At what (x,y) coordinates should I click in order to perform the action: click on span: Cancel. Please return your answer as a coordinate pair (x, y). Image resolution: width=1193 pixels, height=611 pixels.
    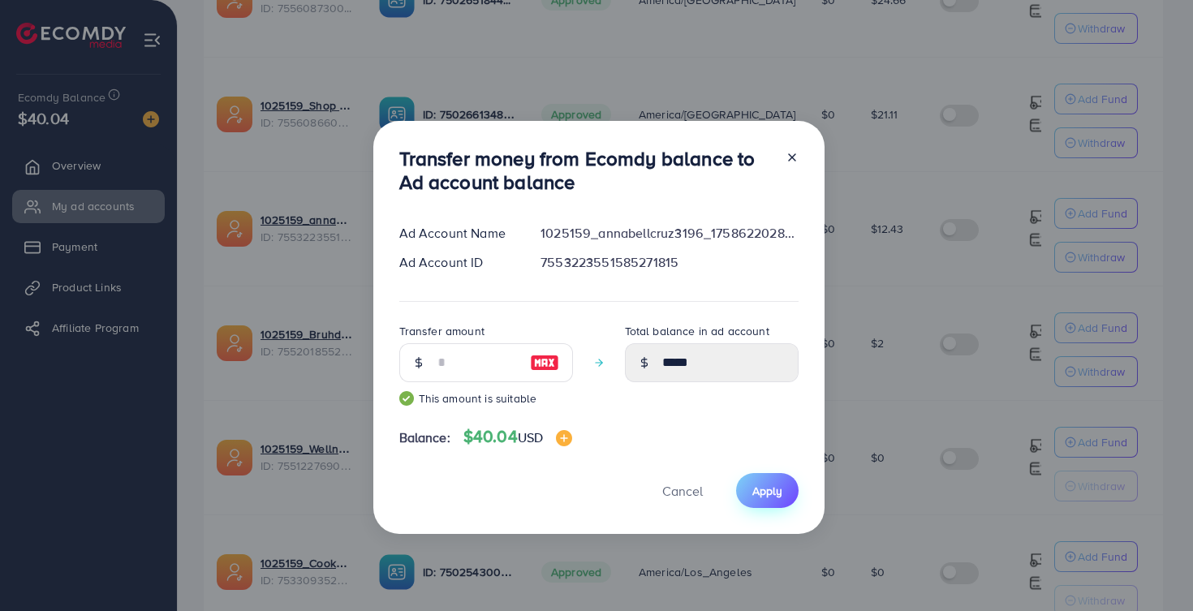
    Looking at the image, I should click on (682, 491).